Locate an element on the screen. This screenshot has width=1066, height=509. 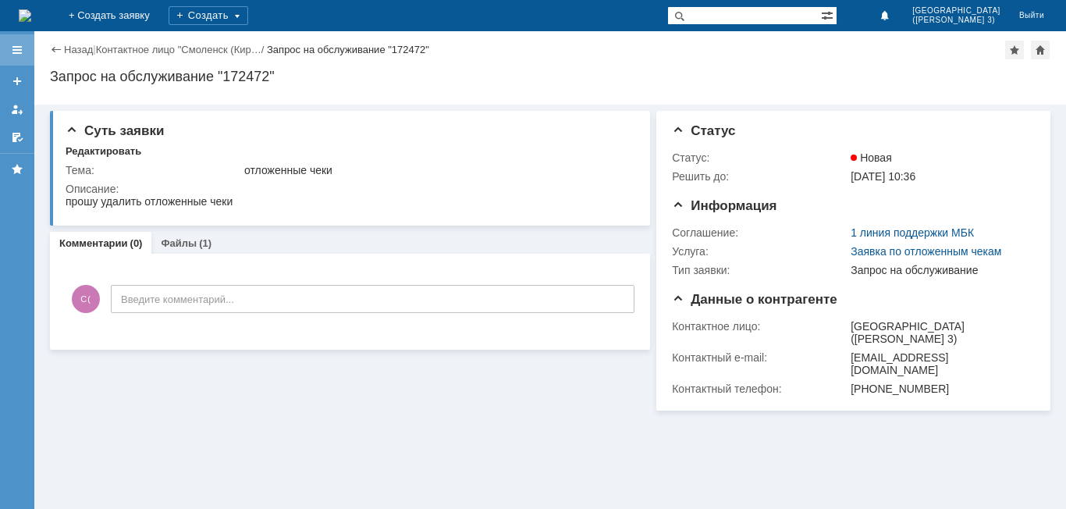
div: Тема: is located at coordinates (153, 170).